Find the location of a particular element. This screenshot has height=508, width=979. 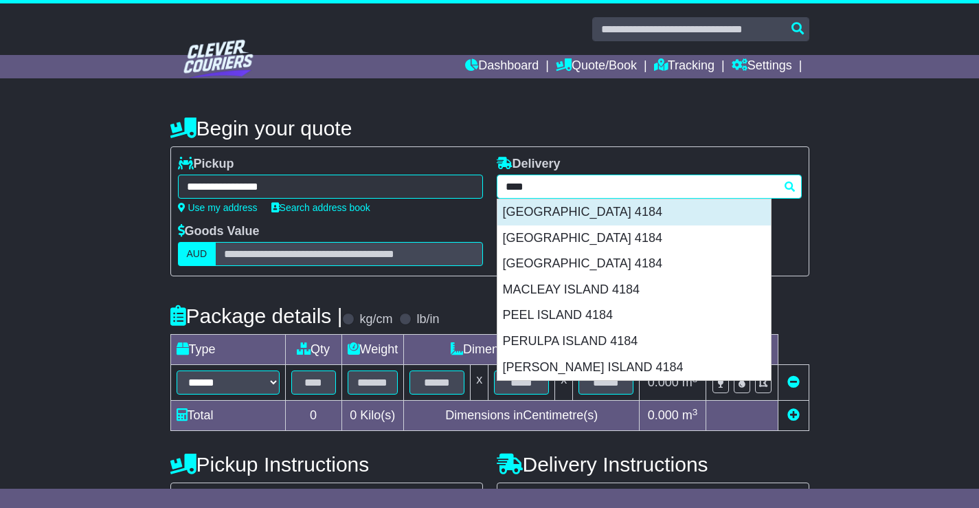

label: Goods Value is located at coordinates (219, 232).